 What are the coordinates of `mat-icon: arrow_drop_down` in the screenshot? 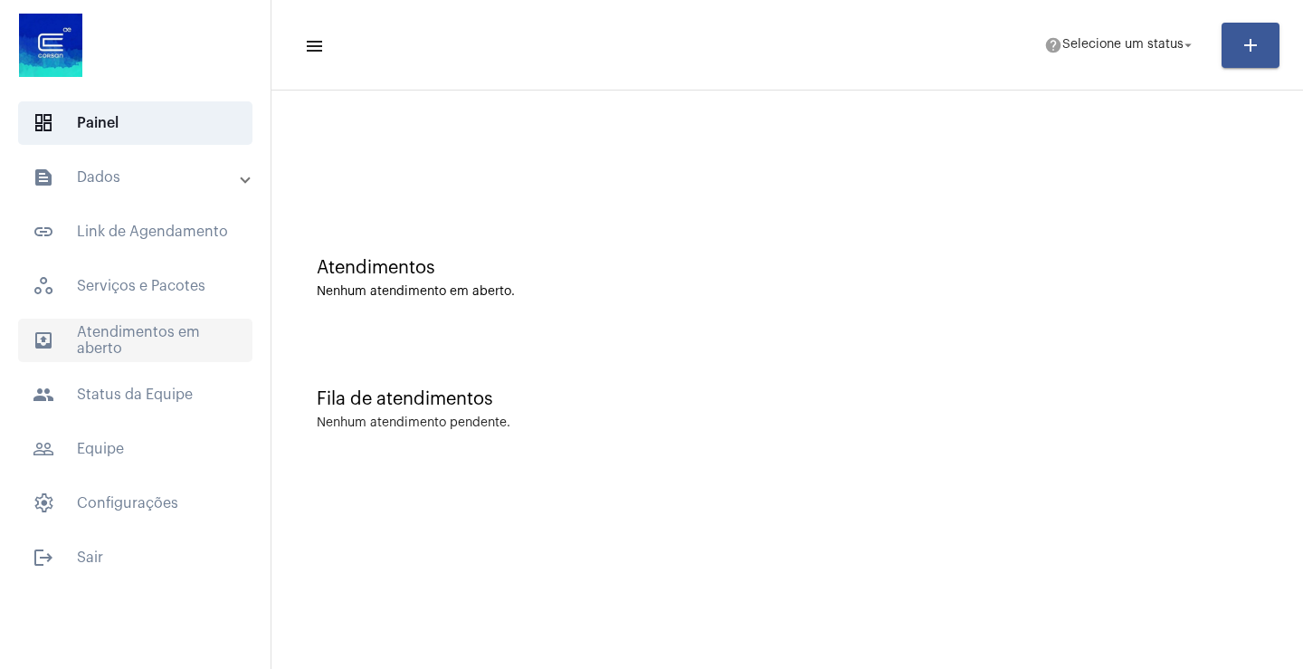 It's located at (1188, 45).